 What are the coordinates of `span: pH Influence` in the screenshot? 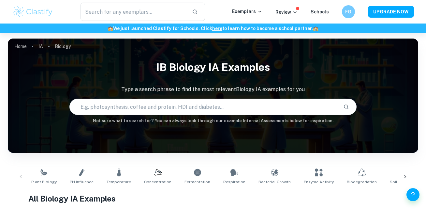 It's located at (82, 182).